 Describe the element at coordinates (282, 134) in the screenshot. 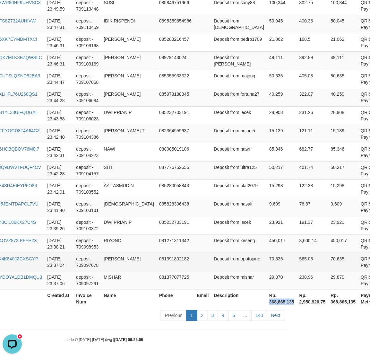

I see `td: 15,139` at that location.